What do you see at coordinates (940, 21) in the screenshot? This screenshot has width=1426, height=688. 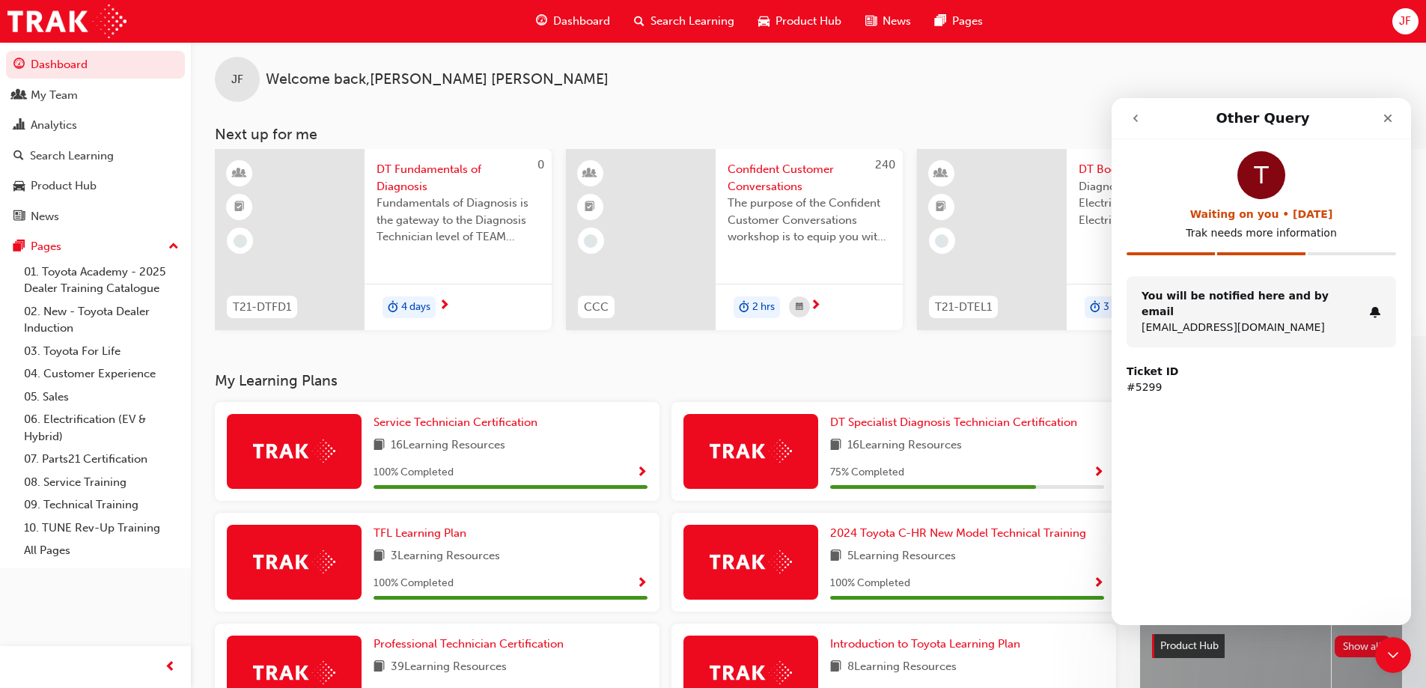 I see `span: pages-icon` at bounding box center [940, 21].